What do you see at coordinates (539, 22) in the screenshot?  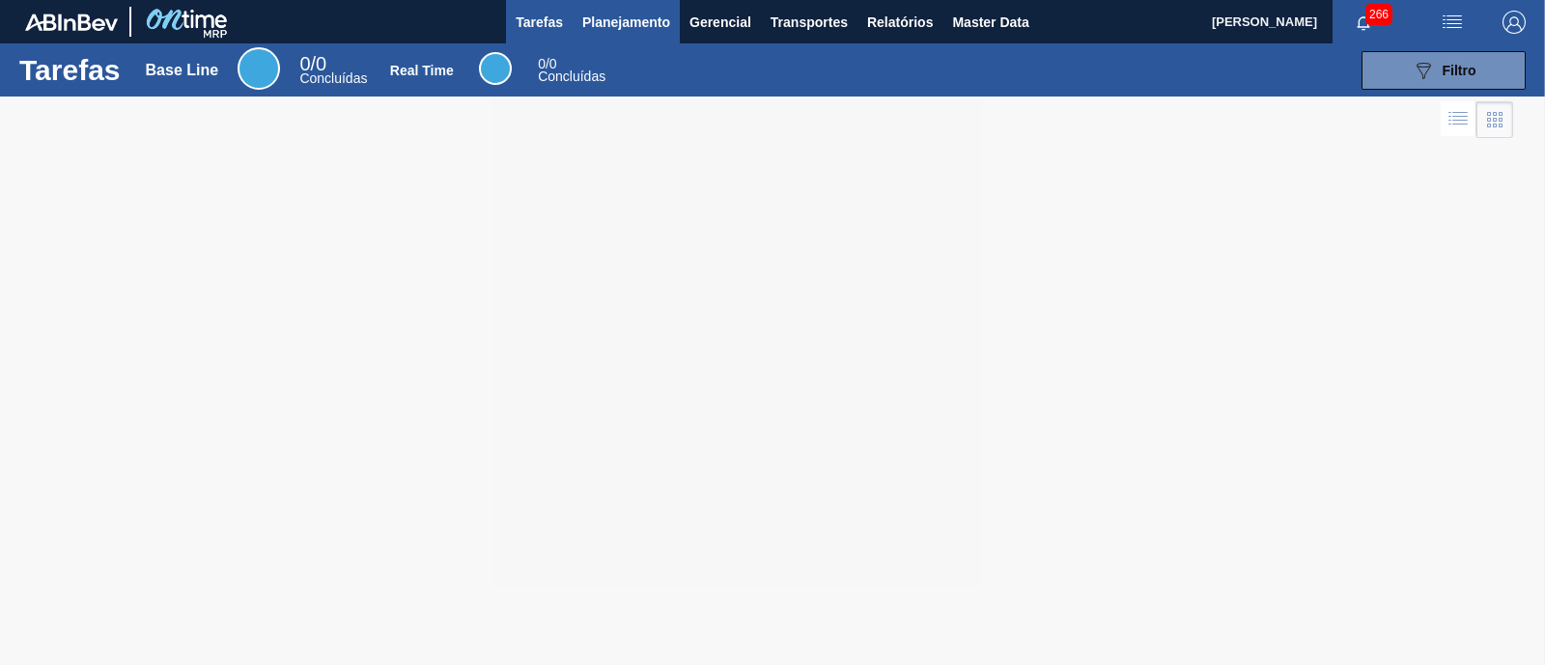 I see `span: Tarefas` at bounding box center [539, 22].